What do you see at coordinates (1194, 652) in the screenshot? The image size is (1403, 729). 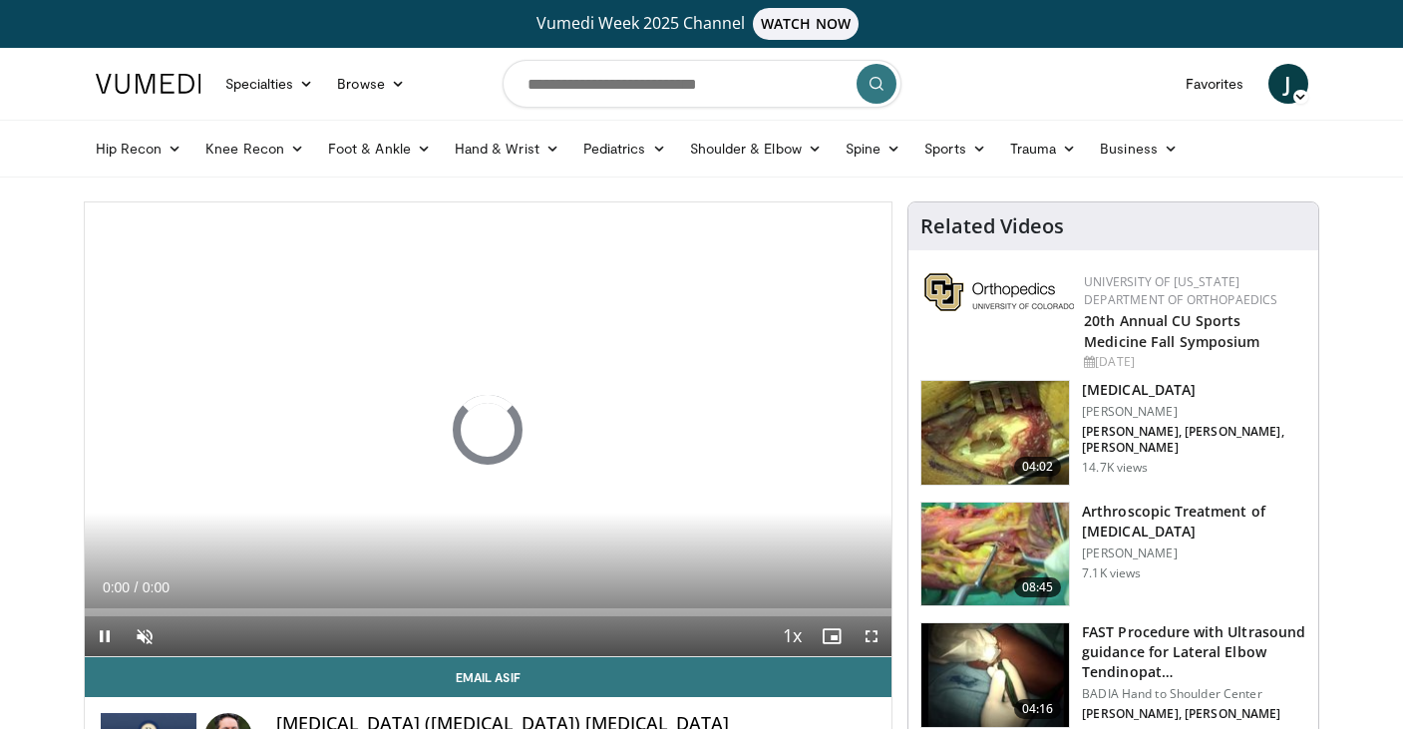 I see `h3: FAST Procedure with Ultrasound guidance for Lateral Elbow Tendinopat…` at bounding box center [1194, 652].